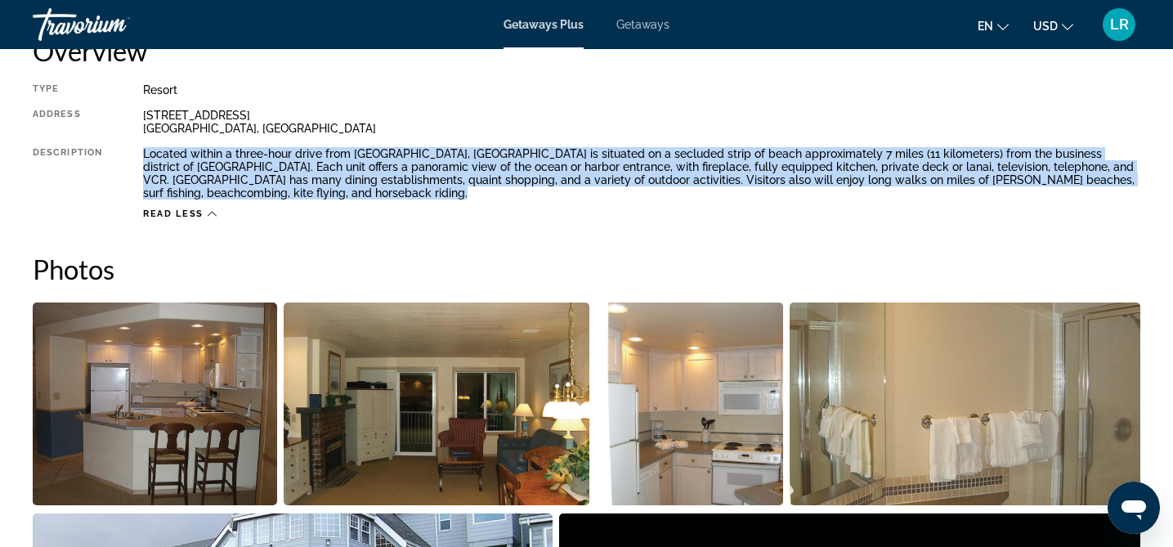 This screenshot has height=547, width=1173. What do you see at coordinates (544, 25) in the screenshot?
I see `span: Getaways Plus` at bounding box center [544, 25].